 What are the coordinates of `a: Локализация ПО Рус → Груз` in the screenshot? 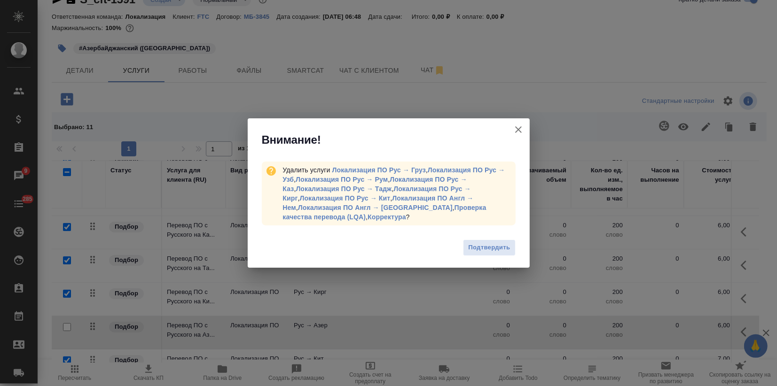 It's located at (379, 170).